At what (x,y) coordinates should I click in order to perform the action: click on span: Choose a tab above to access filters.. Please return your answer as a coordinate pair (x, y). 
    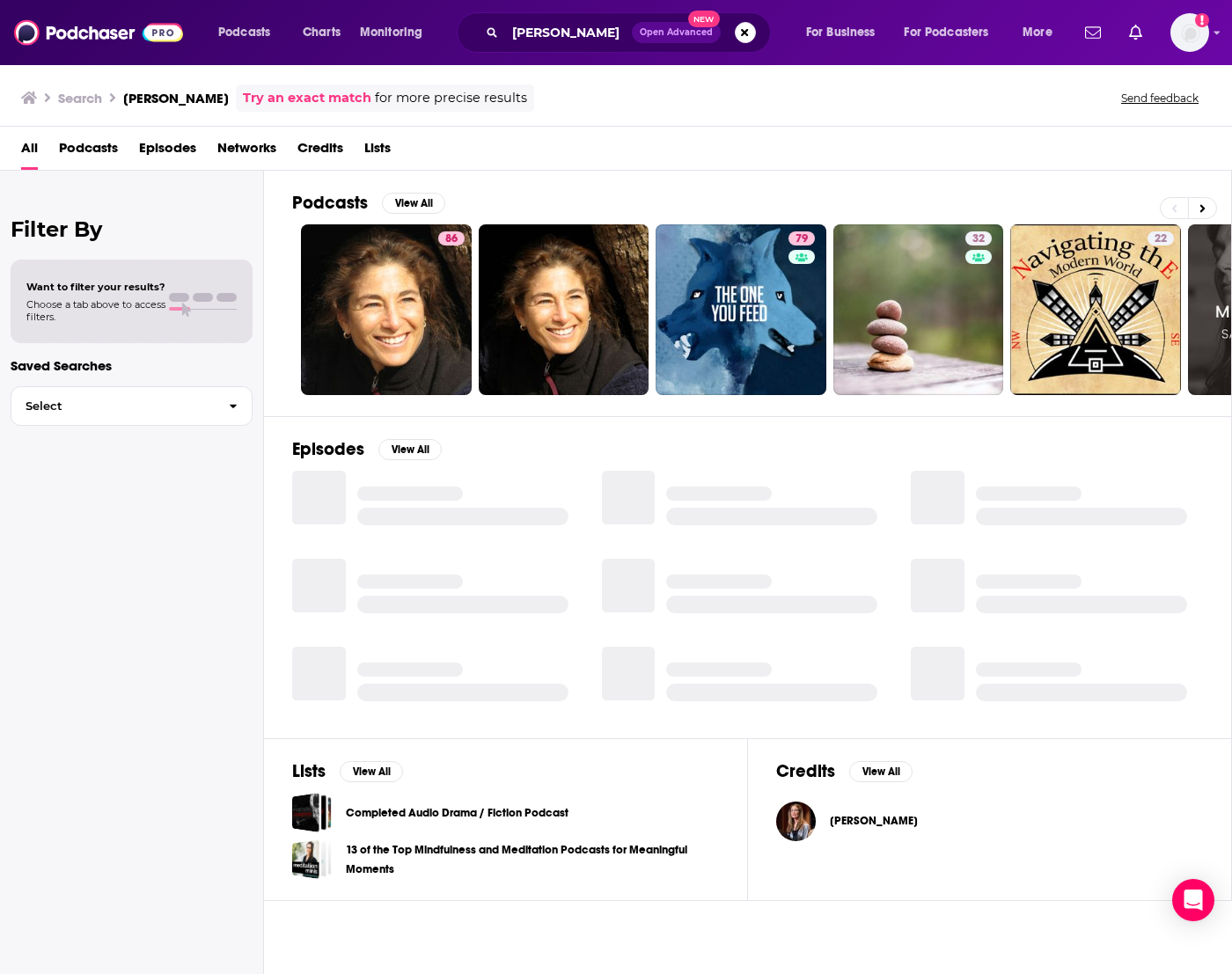
    Looking at the image, I should click on (96, 311).